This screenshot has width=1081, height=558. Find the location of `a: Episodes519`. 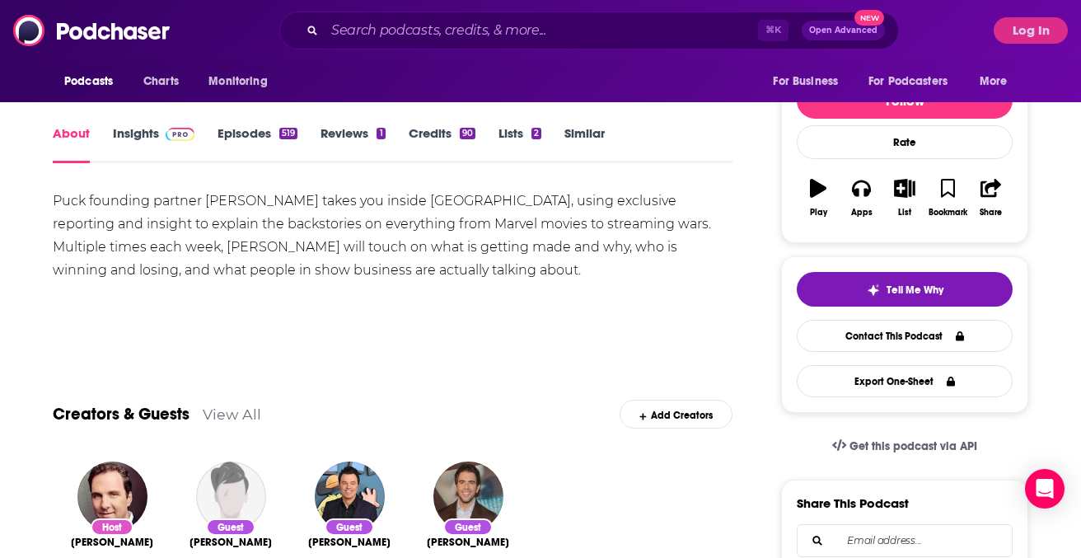

a: Episodes519 is located at coordinates (257, 144).